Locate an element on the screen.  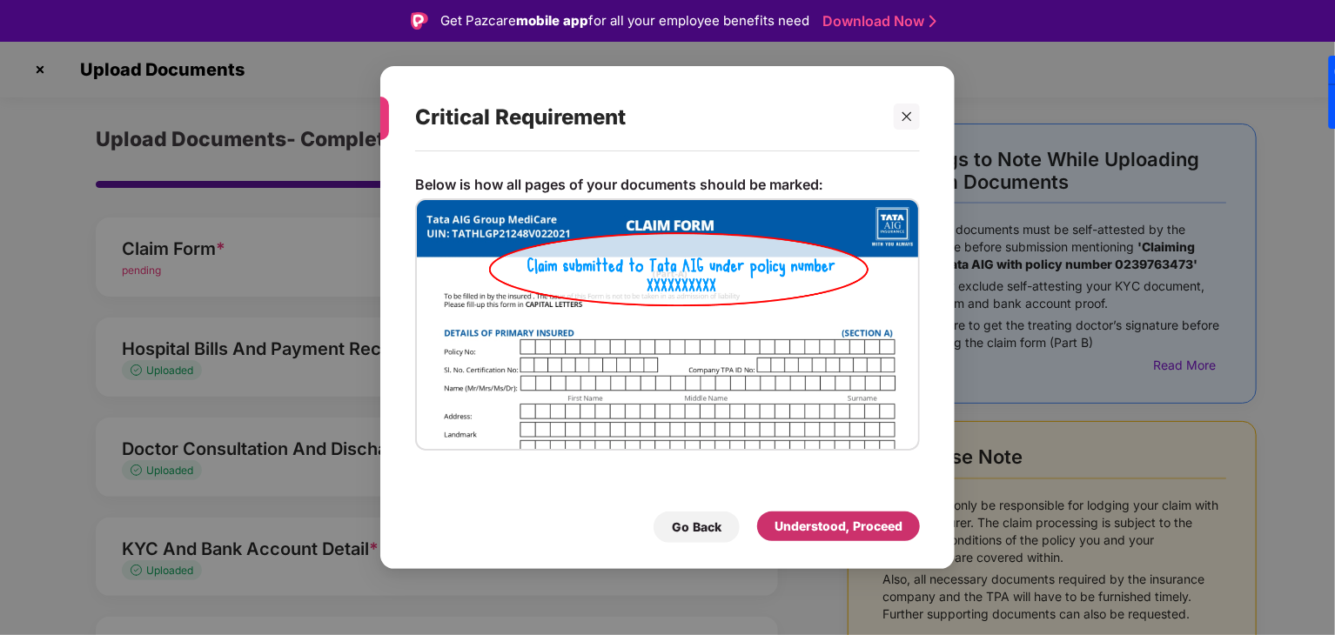
img: Logo is located at coordinates (419, 21).